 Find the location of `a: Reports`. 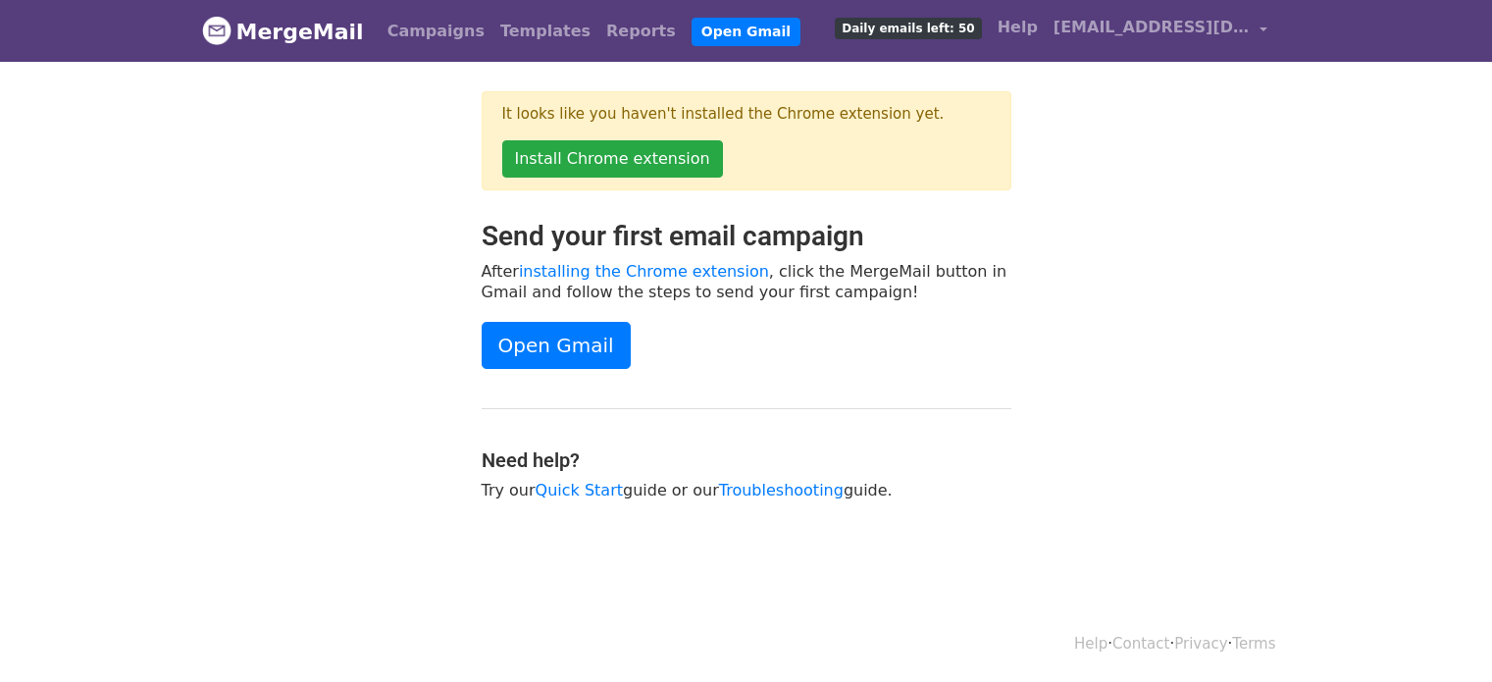

a: Reports is located at coordinates (640, 31).